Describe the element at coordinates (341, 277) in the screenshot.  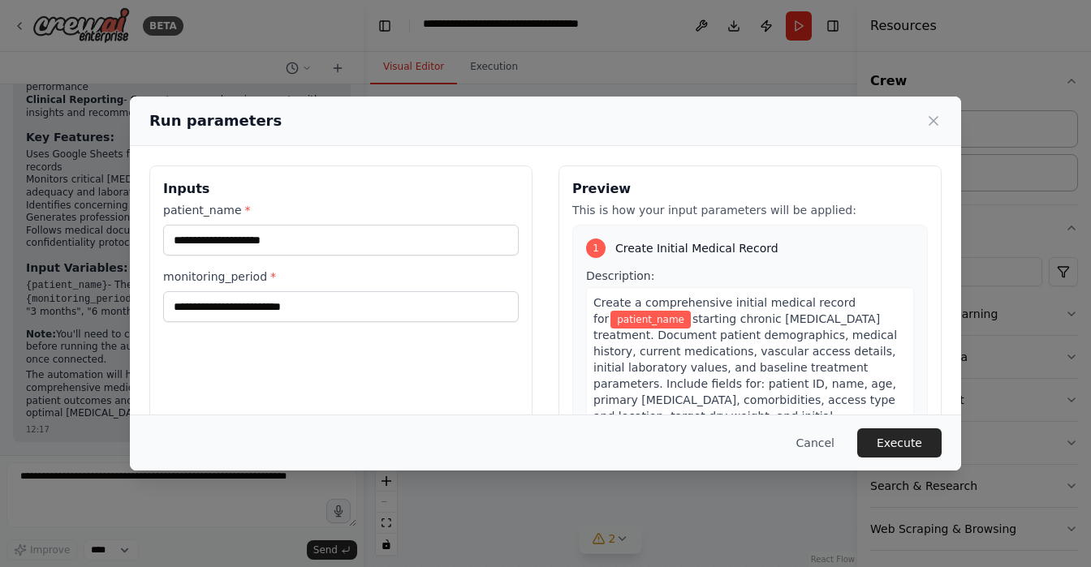
I see `label: monitoring_period` at that location.